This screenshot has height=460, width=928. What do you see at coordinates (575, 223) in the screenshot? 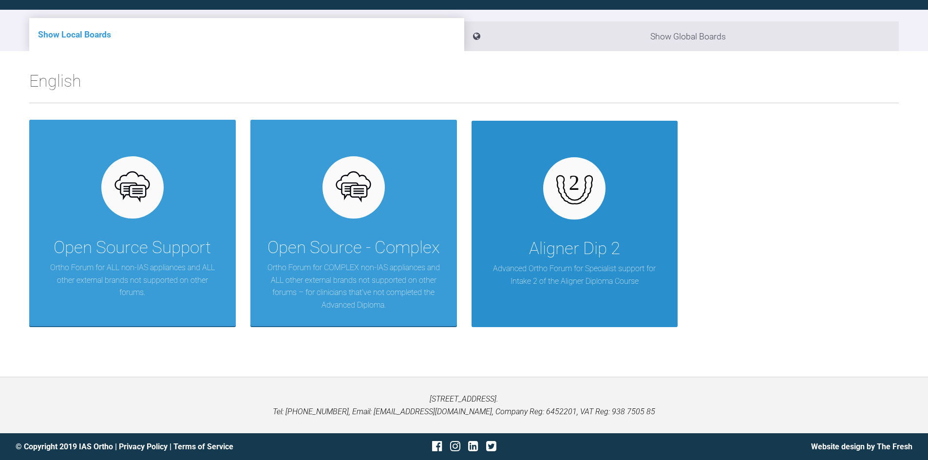
I see `a: Aligner Dip 2Advanced Ortho Forum for Specialist support for Intake 2 of the Aligner Diploma Course` at bounding box center [575, 223].